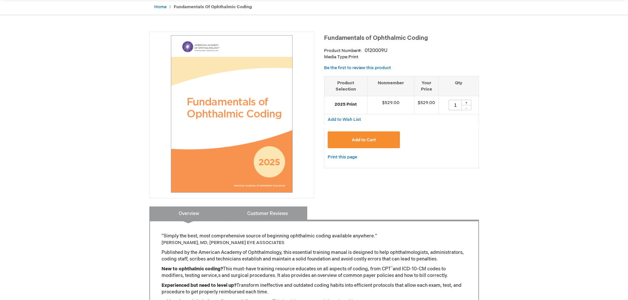 Image resolution: width=628 pixels, height=300 pixels. What do you see at coordinates (160, 7) in the screenshot?
I see `a: Home` at bounding box center [160, 7].